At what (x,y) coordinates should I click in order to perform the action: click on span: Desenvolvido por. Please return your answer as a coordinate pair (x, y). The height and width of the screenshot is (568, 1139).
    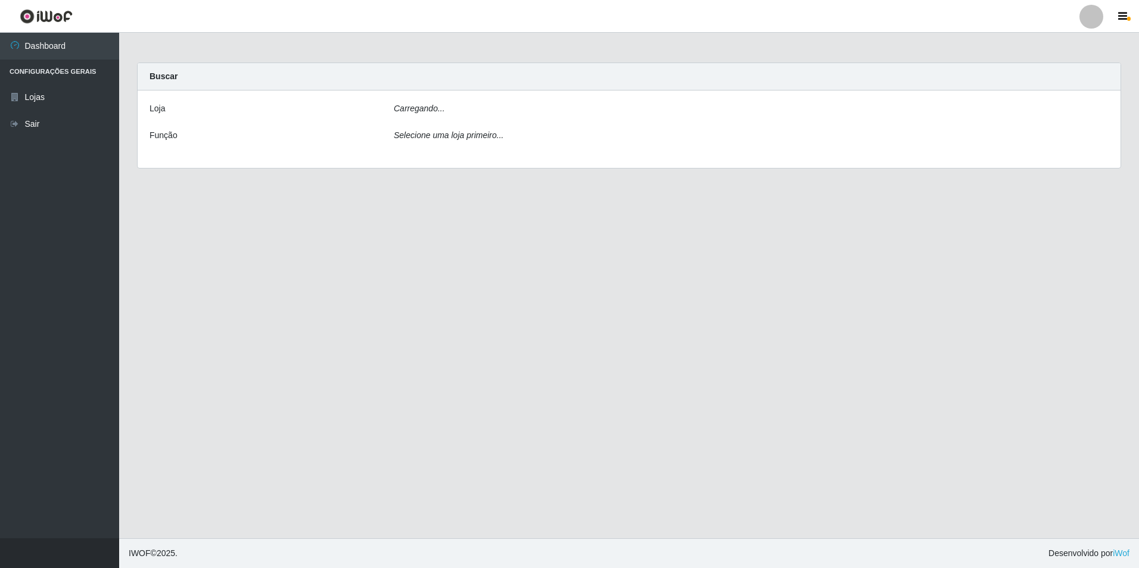
    Looking at the image, I should click on (1089, 553).